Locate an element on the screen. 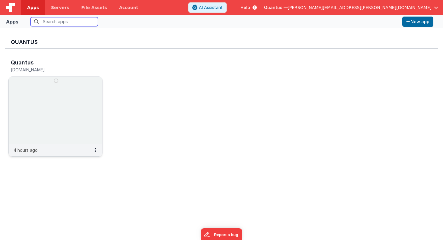 Image resolution: width=443 pixels, height=240 pixels. input: Search apps is located at coordinates (64, 22).